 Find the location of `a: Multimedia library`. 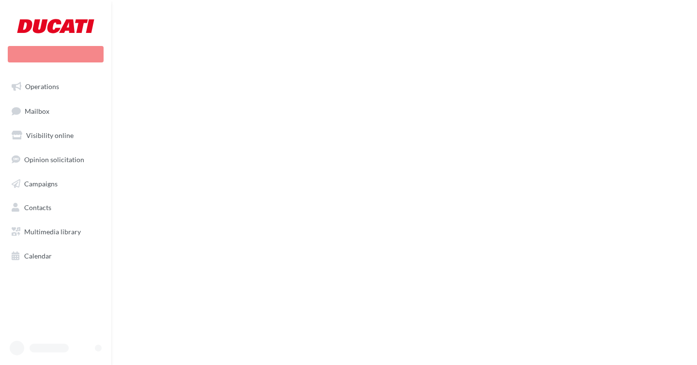

a: Multimedia library is located at coordinates (56, 232).